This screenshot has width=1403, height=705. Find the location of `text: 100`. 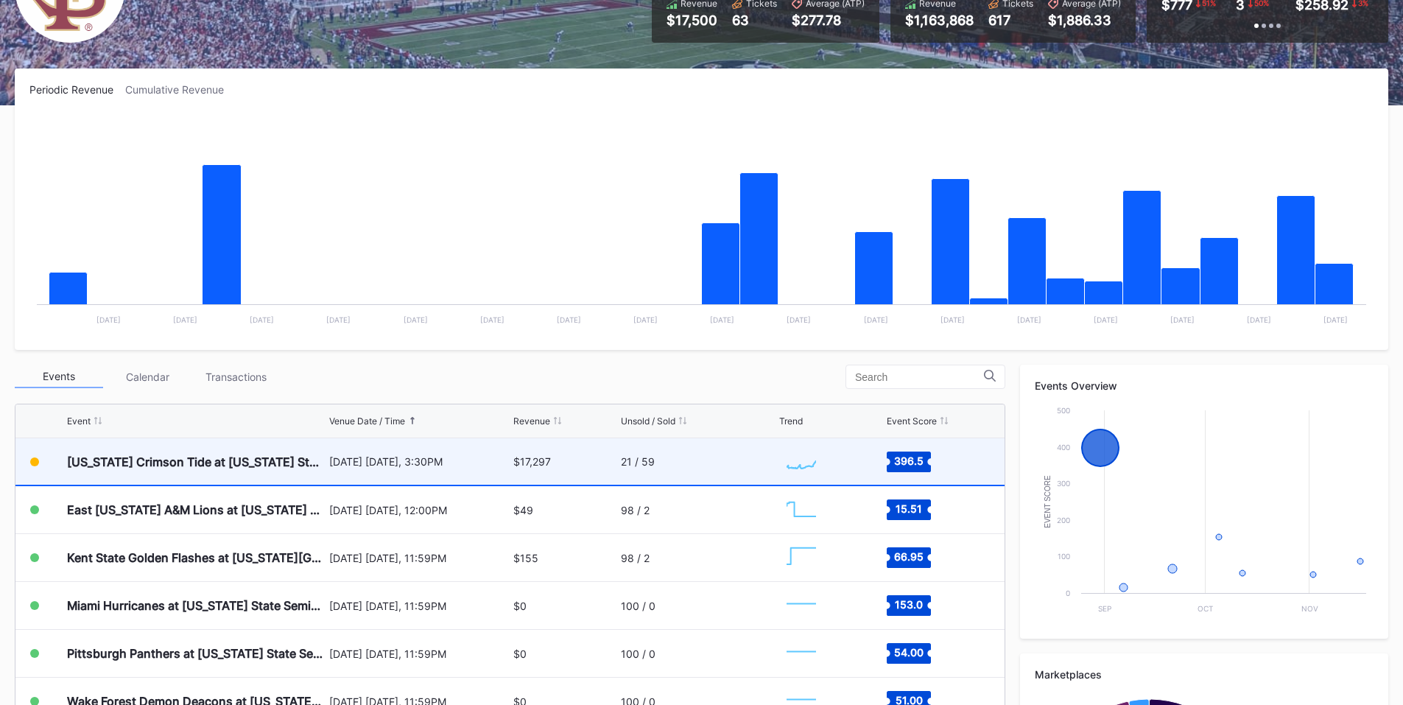

text: 100 is located at coordinates (1063, 556).